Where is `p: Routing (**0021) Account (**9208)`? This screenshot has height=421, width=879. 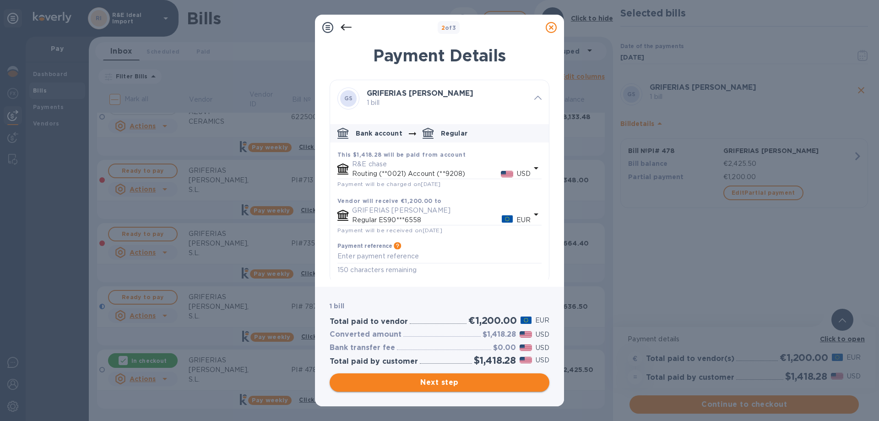 p: Routing (**0021) Account (**9208) is located at coordinates (426, 173).